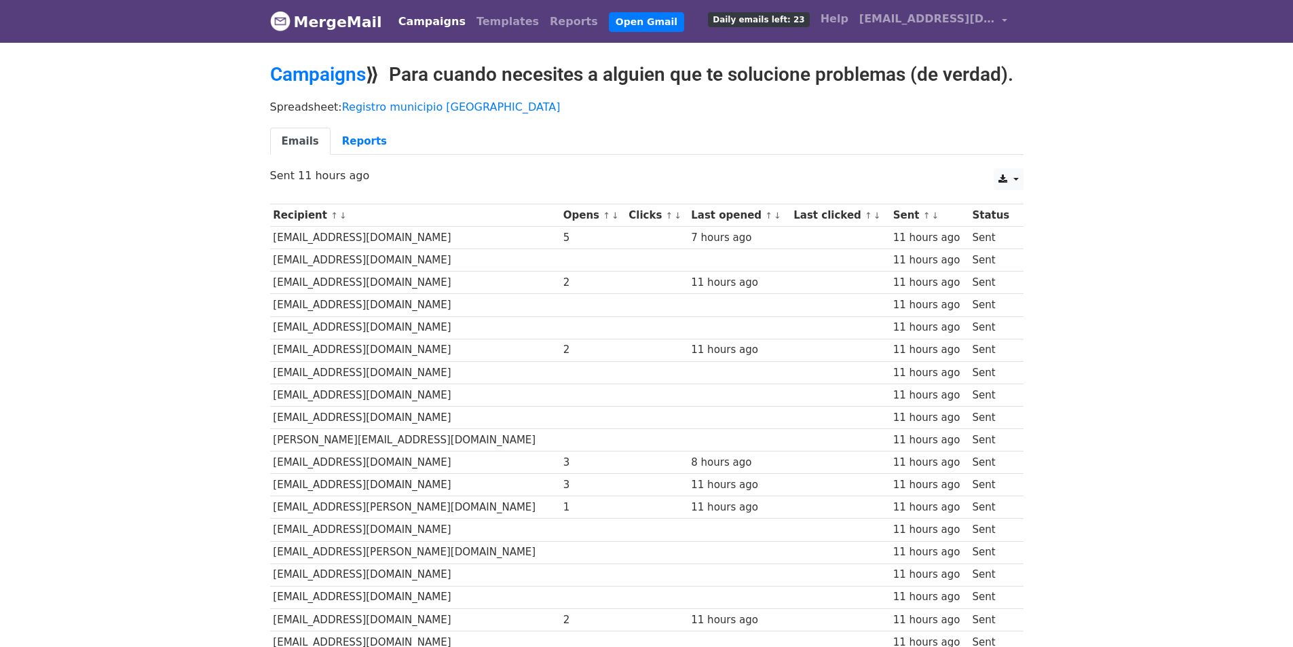 The height and width of the screenshot is (647, 1293). Describe the element at coordinates (593, 238) in the screenshot. I see `div: 5` at that location.